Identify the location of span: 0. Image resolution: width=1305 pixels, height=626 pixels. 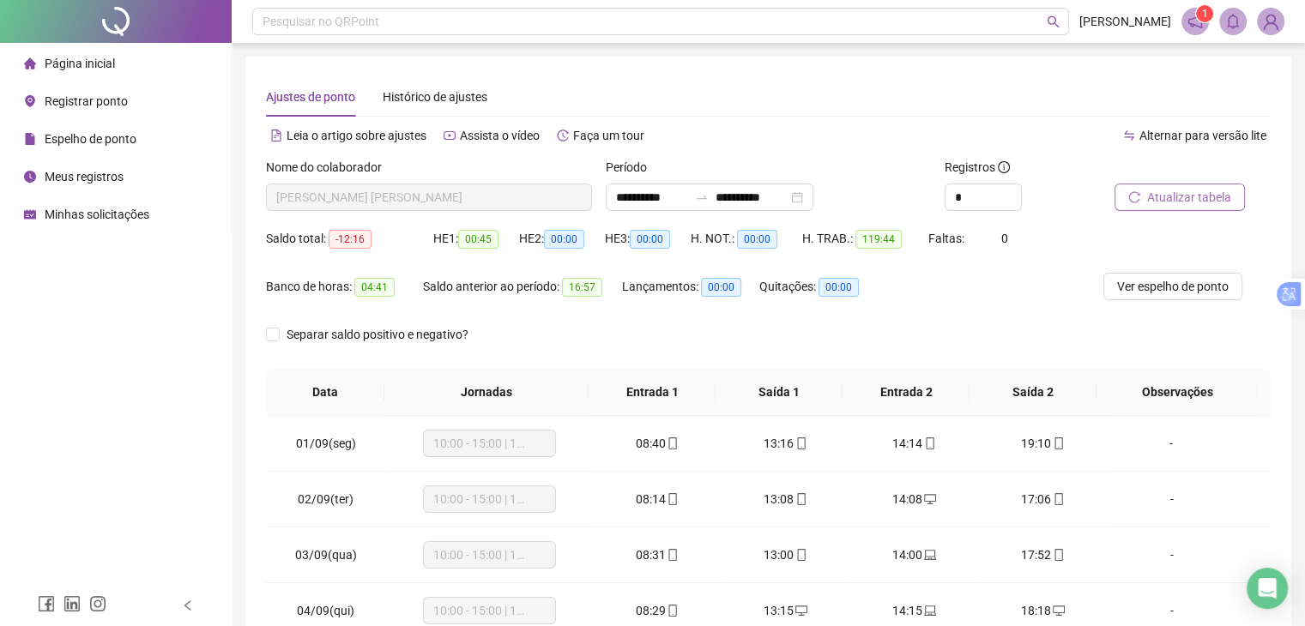
(1004, 238).